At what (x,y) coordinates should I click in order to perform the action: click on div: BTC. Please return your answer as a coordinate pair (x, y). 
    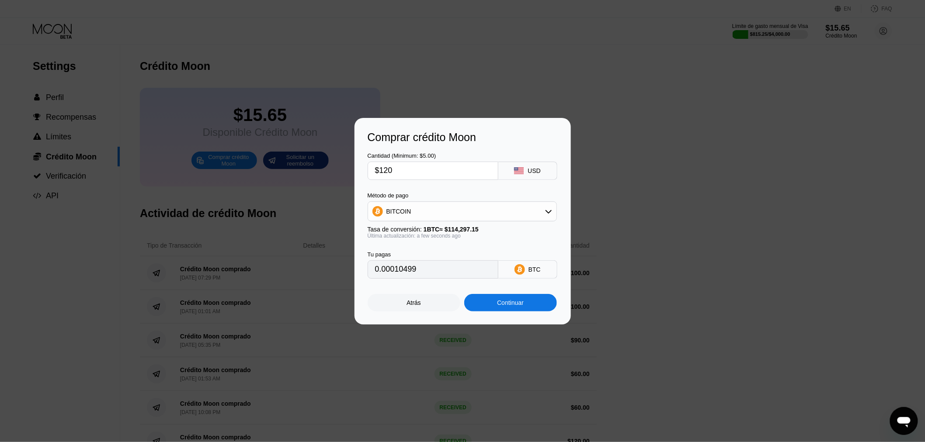
    Looking at the image, I should click on (535, 270).